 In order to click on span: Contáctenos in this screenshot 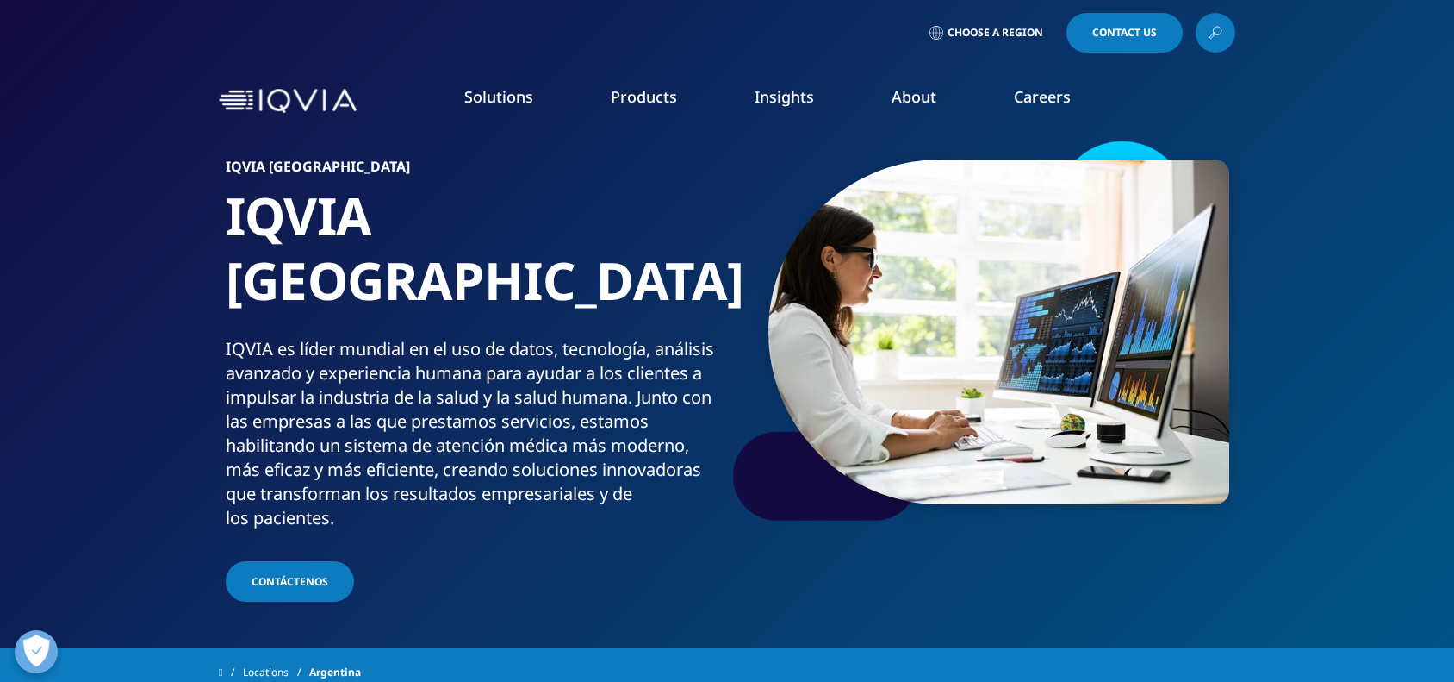, I will do `click(289, 581)`.